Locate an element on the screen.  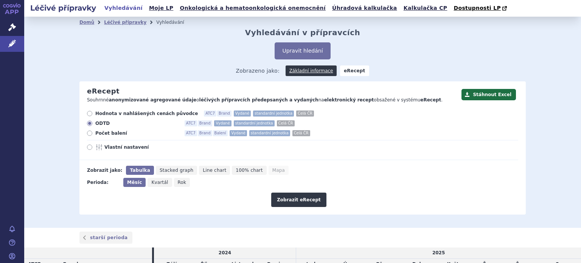
h2: Vyhledávání v přípravcích is located at coordinates (303, 33).